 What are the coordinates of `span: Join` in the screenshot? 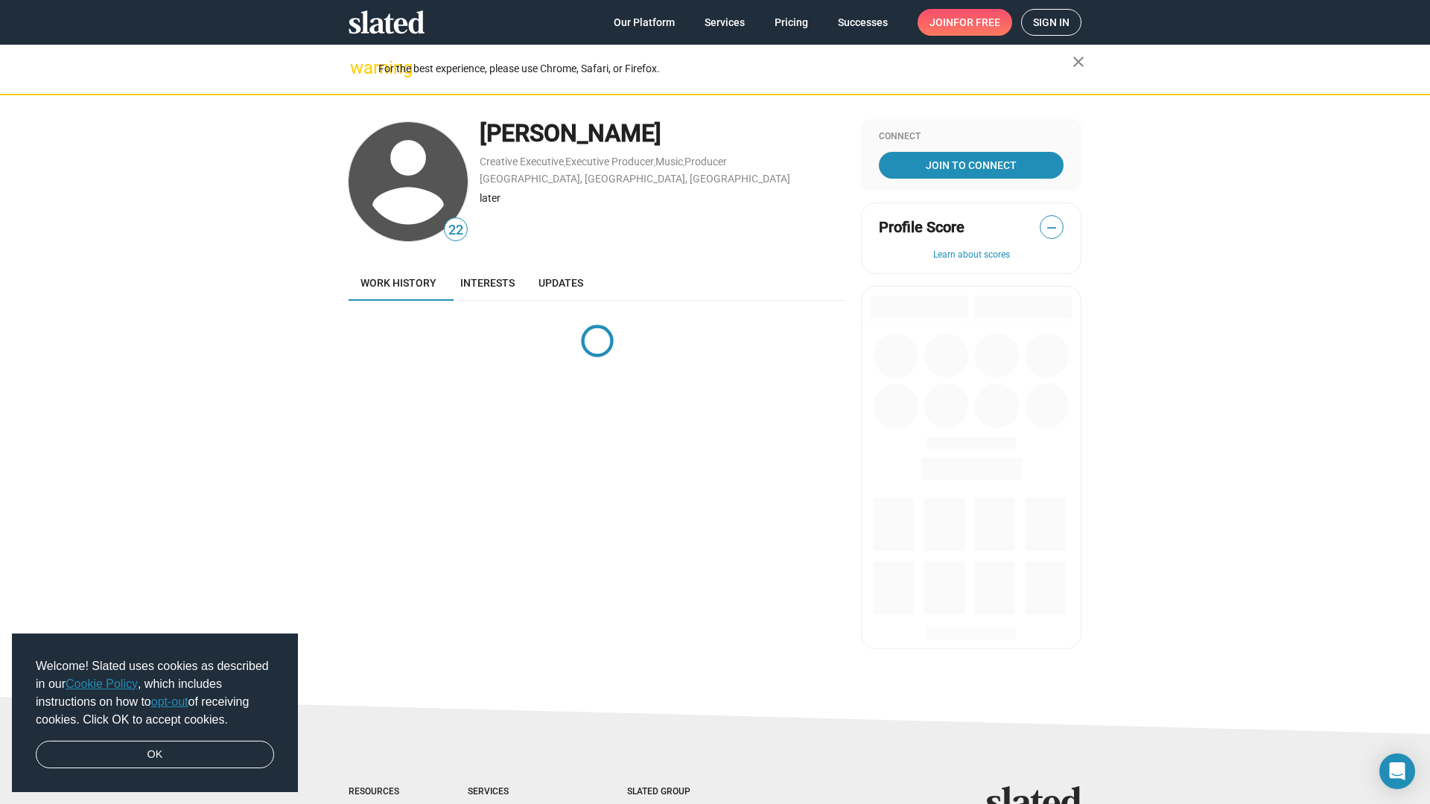 It's located at (964, 22).